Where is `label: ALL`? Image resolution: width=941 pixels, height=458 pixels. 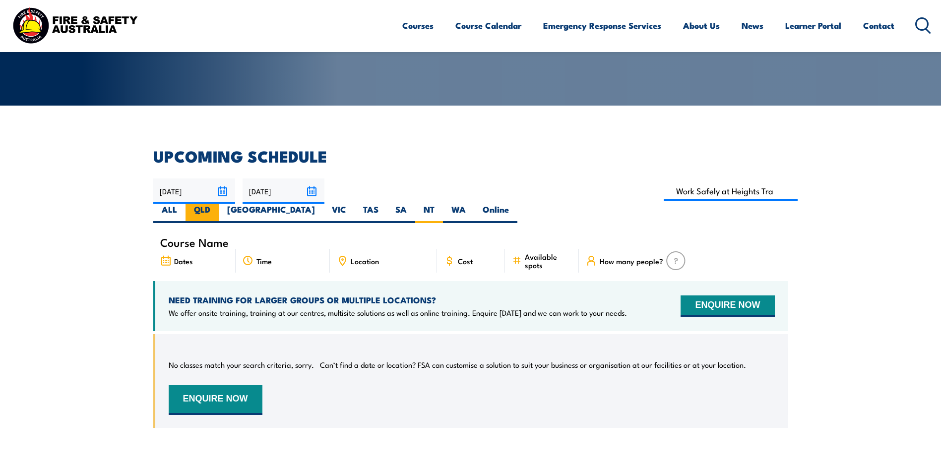
label: ALL is located at coordinates (169, 213).